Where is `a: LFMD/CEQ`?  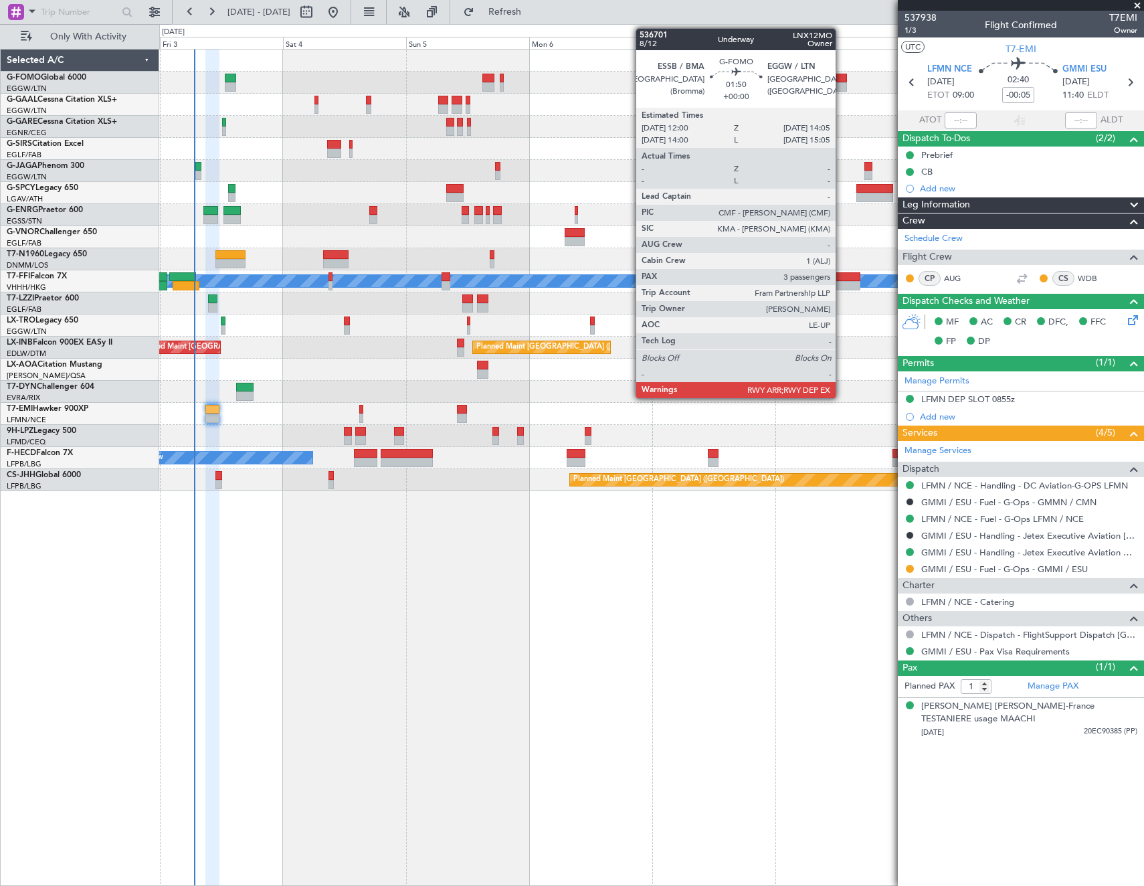 a: LFMD/CEQ is located at coordinates (26, 442).